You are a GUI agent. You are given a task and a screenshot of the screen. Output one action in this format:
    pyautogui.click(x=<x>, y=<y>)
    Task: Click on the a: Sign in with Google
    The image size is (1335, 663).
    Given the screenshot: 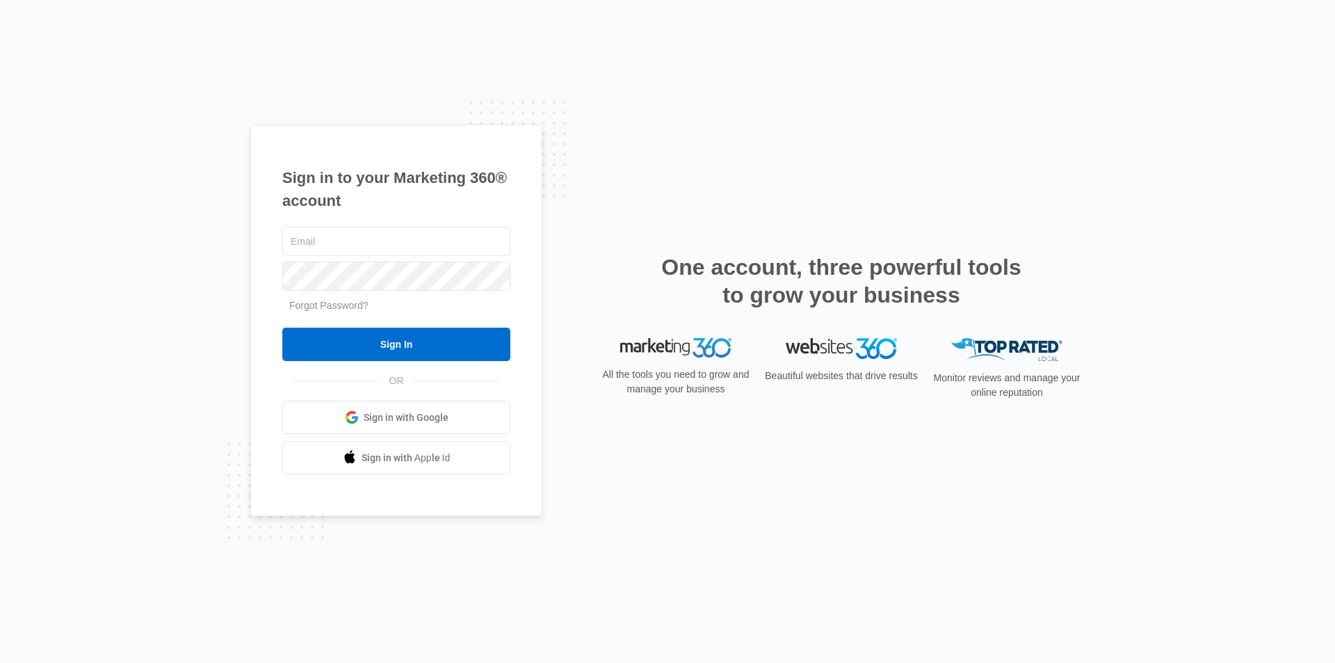 What is the action you would take?
    pyautogui.click(x=396, y=417)
    